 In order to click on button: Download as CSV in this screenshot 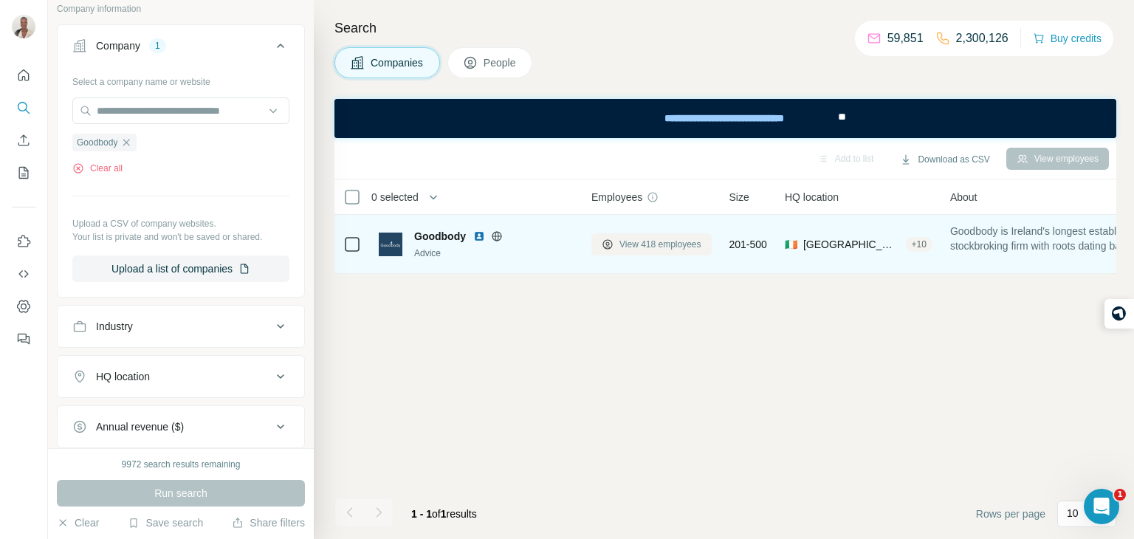, I will do `click(944, 159)`.